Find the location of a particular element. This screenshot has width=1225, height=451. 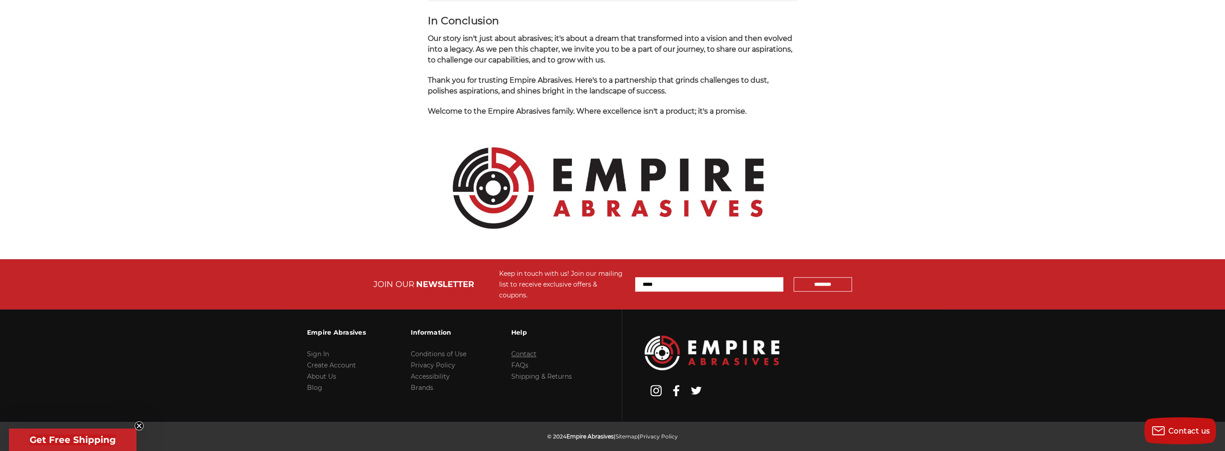

a: Sign In is located at coordinates (318, 354).